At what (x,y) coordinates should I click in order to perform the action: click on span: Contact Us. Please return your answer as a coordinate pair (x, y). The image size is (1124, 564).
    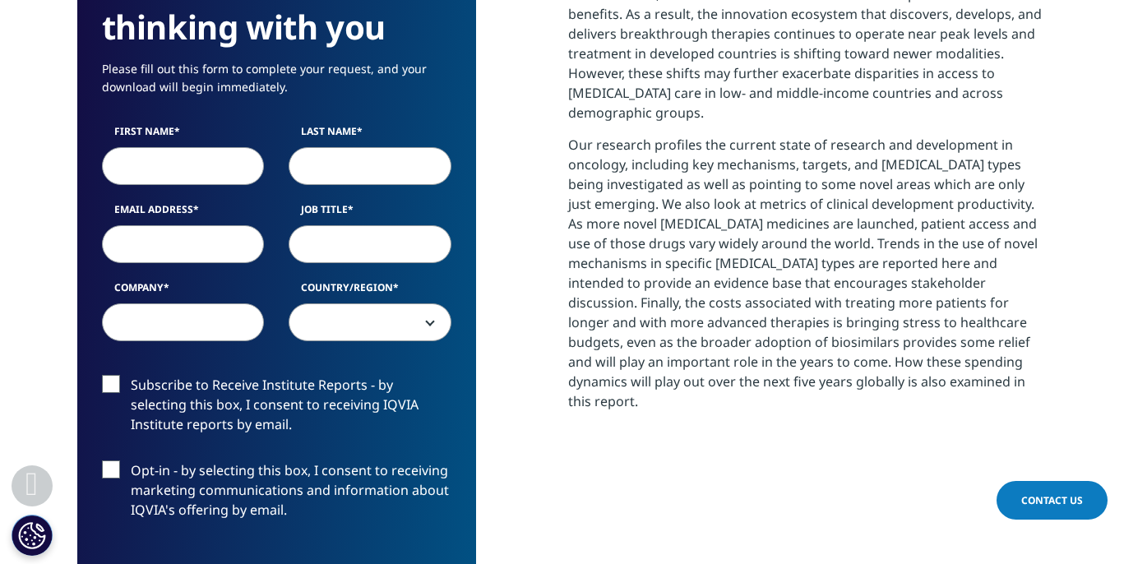
    Looking at the image, I should click on (1052, 500).